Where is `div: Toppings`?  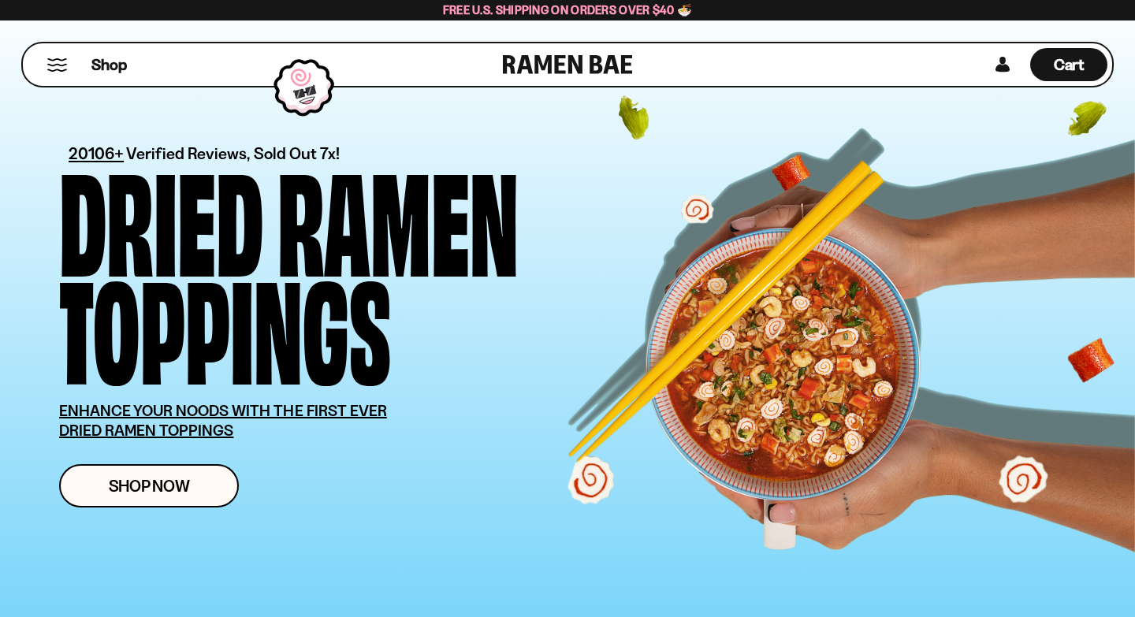
div: Toppings is located at coordinates (225, 323).